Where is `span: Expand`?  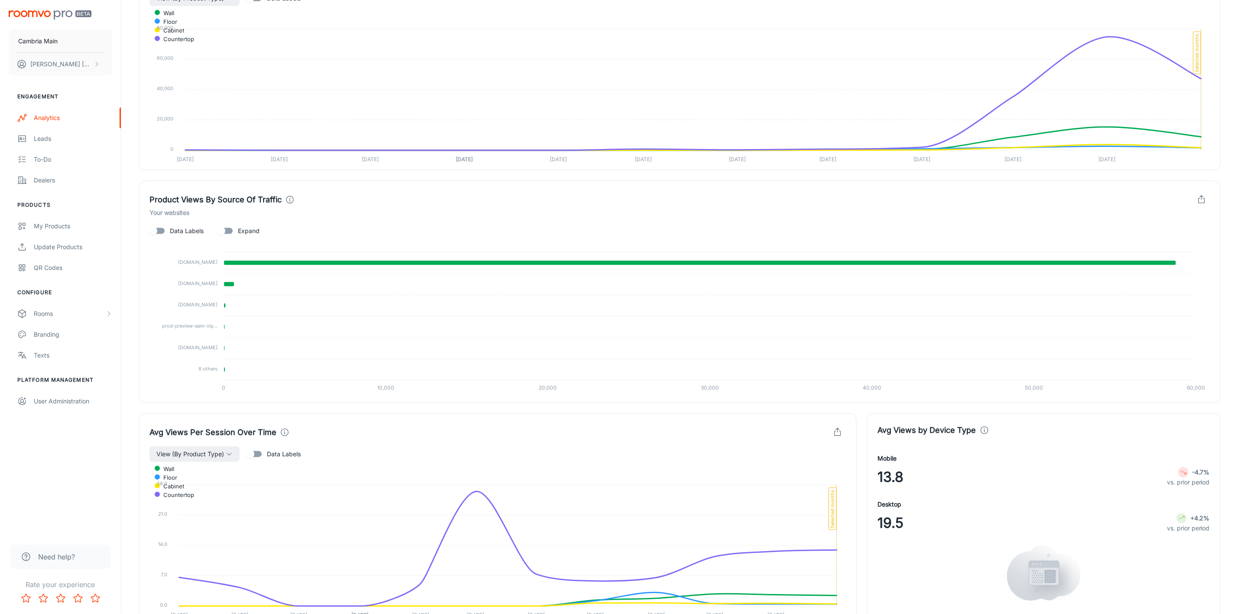
span: Expand is located at coordinates (249, 231).